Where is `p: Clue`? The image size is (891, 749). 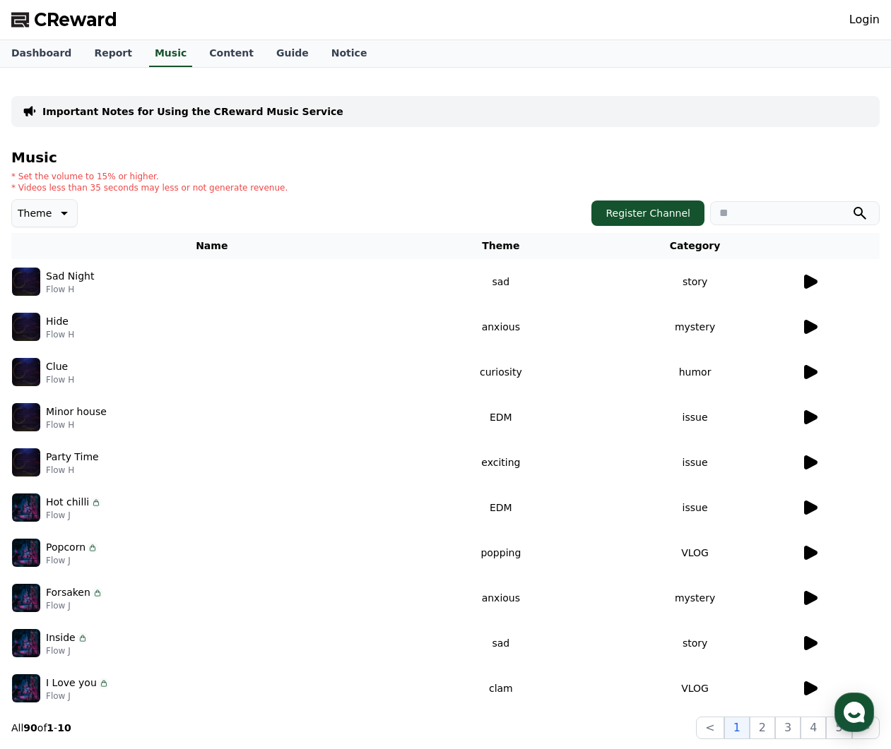 p: Clue is located at coordinates (57, 367).